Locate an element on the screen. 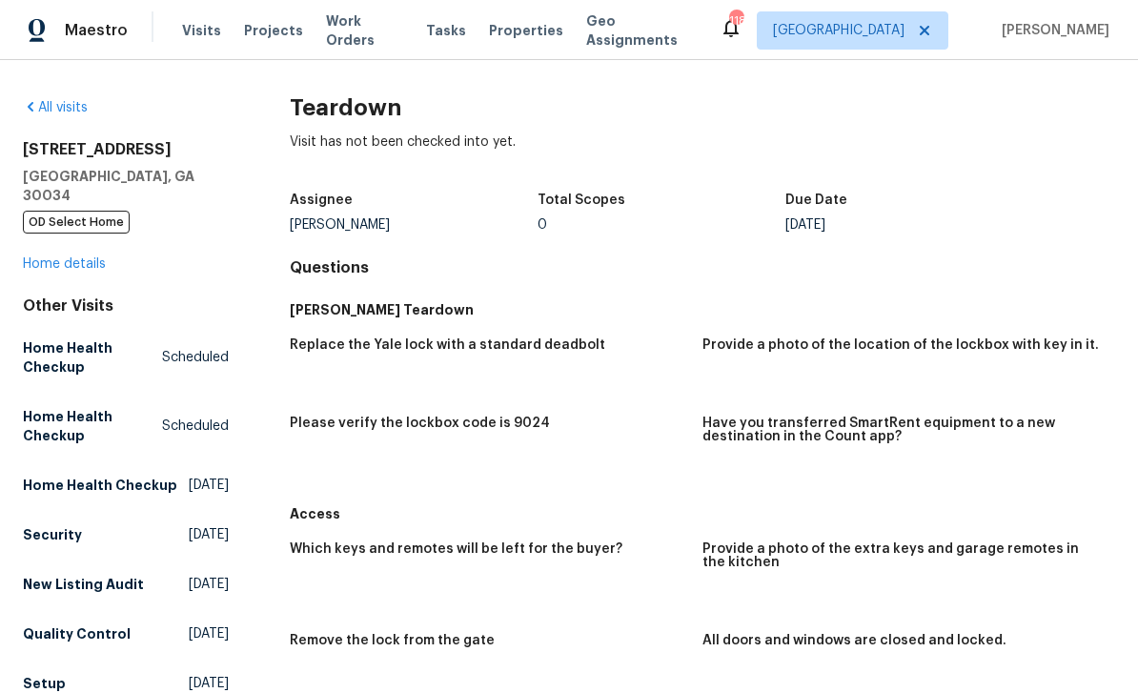  span: OD Select Home is located at coordinates (76, 222).